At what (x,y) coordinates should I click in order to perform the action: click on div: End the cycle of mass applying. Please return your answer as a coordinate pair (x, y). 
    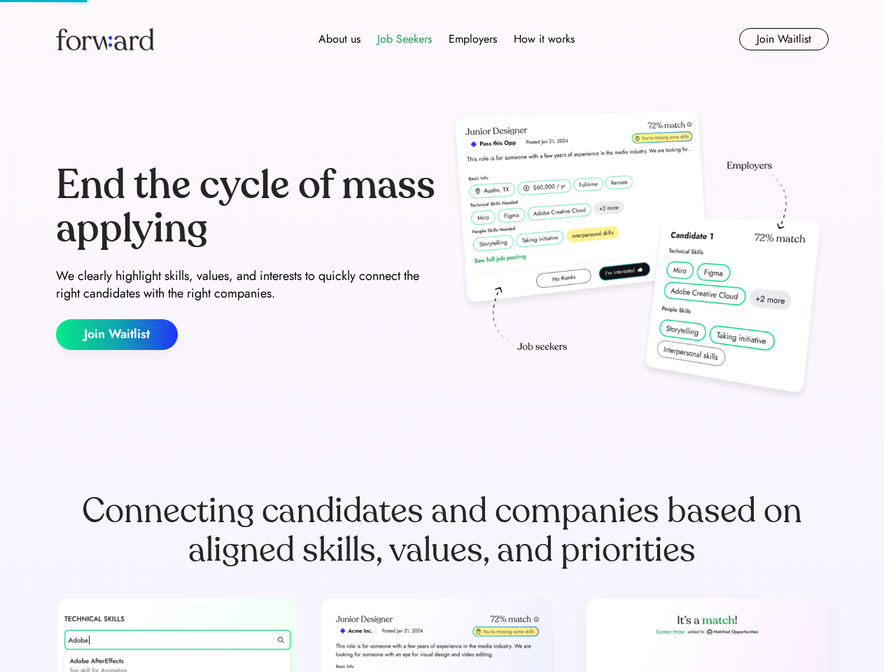
    Looking at the image, I should click on (246, 206).